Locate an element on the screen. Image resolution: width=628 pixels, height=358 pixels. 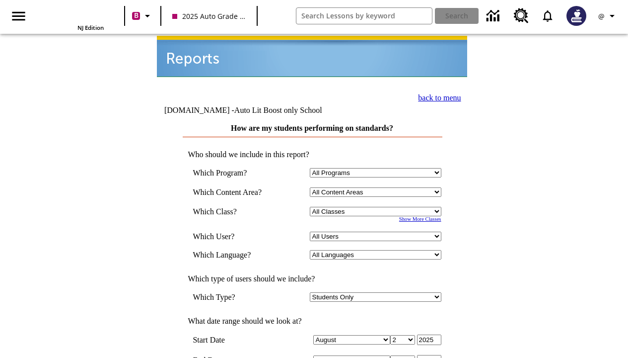
td: Which type of users should we include? is located at coordinates (312, 279).